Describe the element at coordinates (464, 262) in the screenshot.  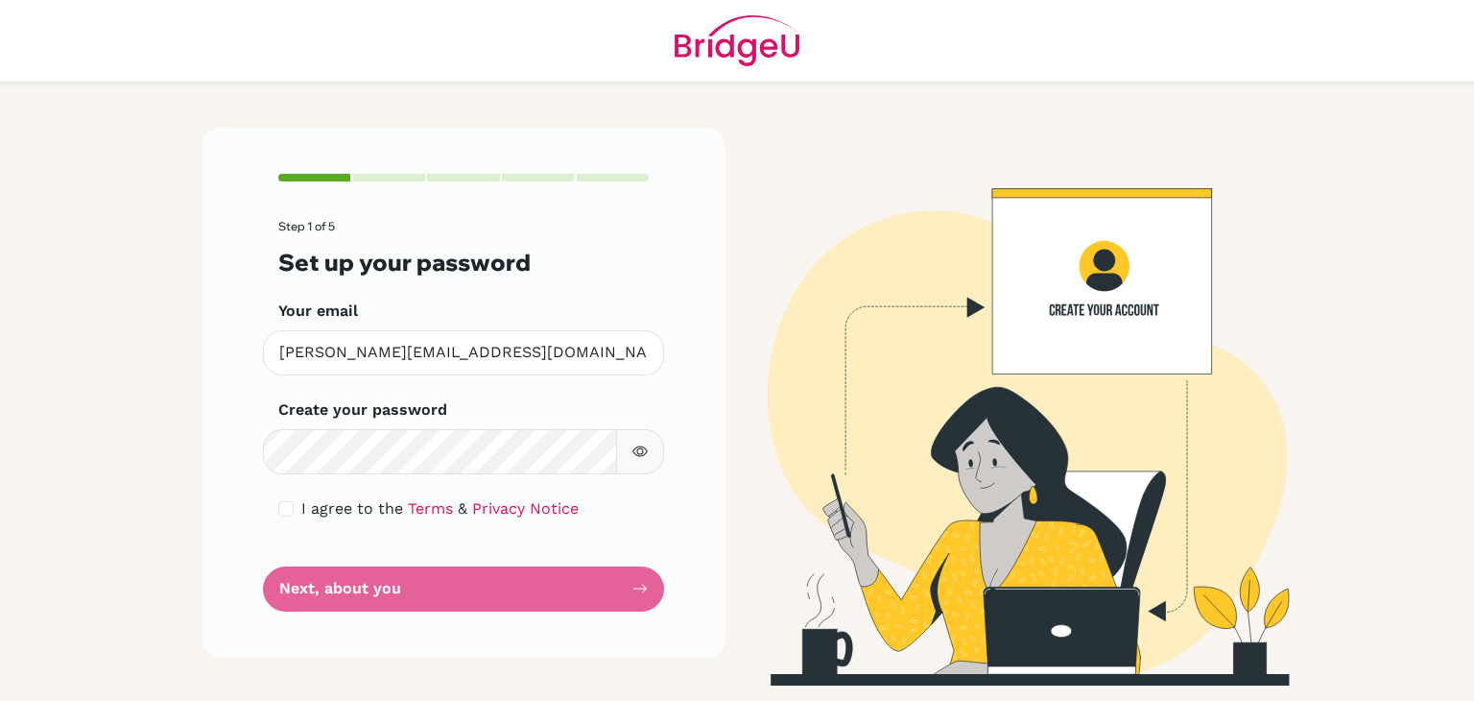
I see `h3: Set up your password` at that location.